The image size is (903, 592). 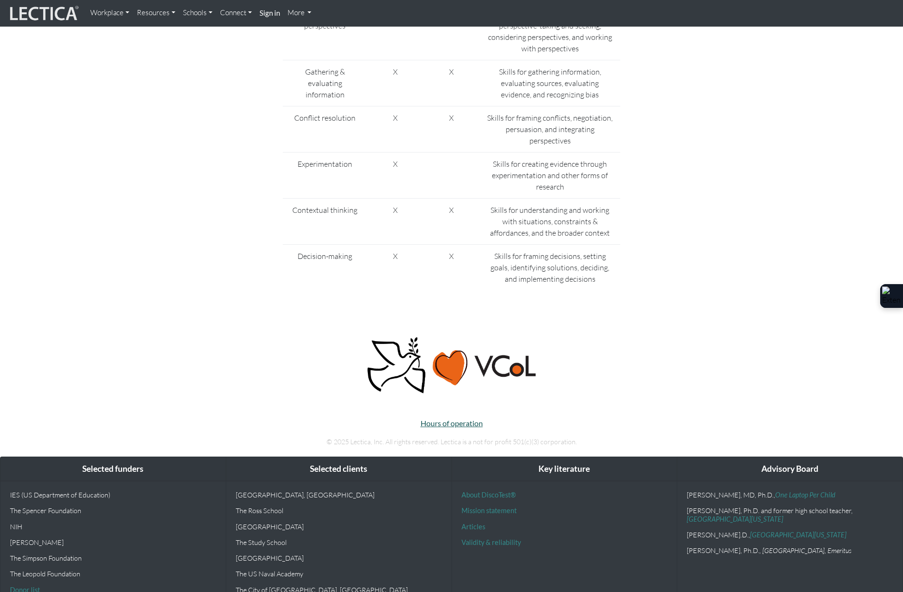 What do you see at coordinates (43, 13) in the screenshot?
I see `img: lecticalive` at bounding box center [43, 13].